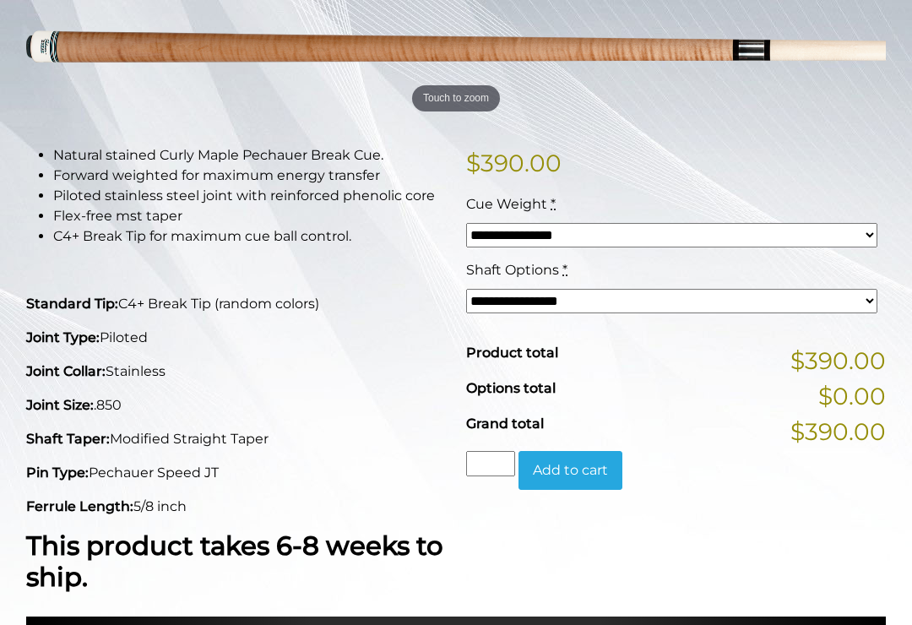 The height and width of the screenshot is (625, 912). What do you see at coordinates (249, 236) in the screenshot?
I see `li: C4+ Break Tip for maximum cue ball control.` at bounding box center [249, 236].